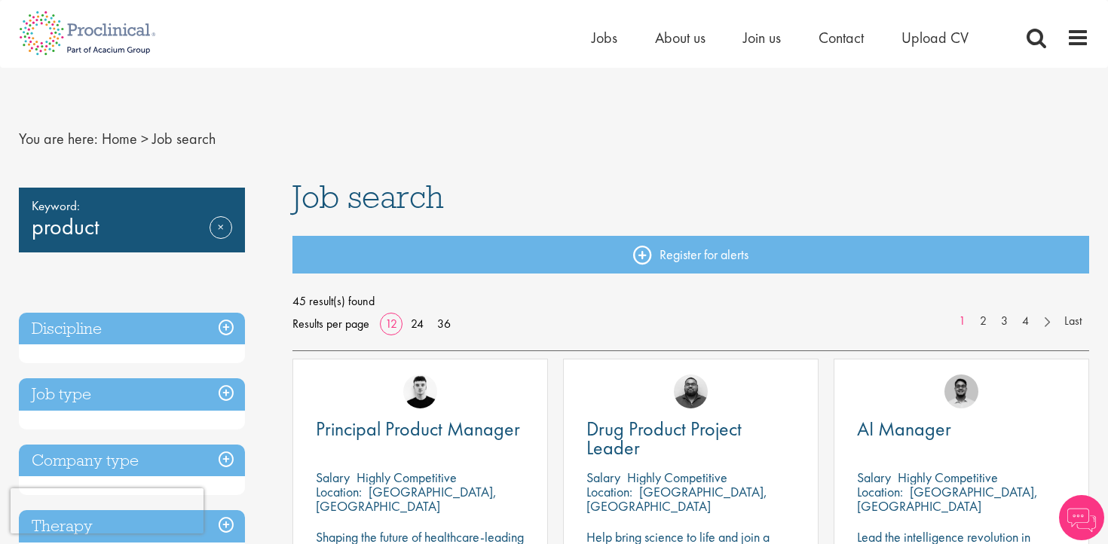  I want to click on span: AI Manager, so click(904, 429).